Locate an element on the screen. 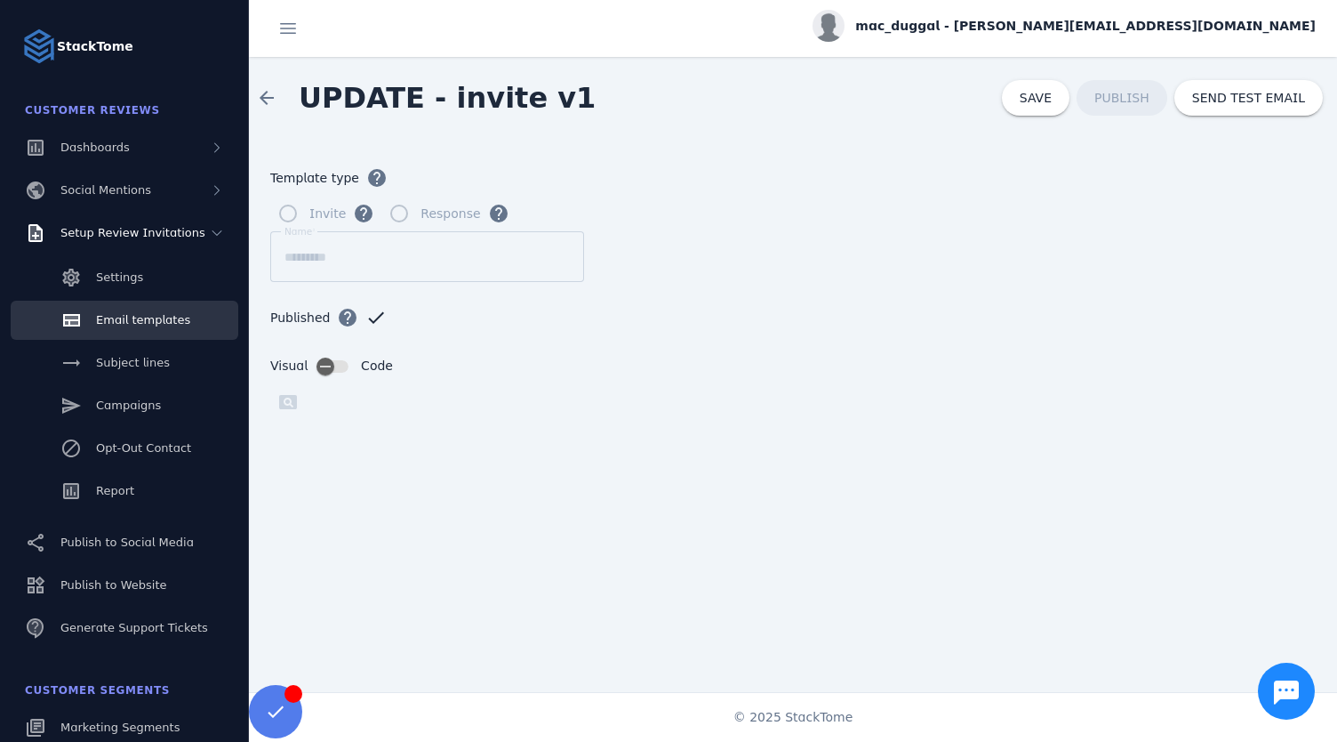 The width and height of the screenshot is (1337, 742). a: Email templates is located at coordinates (124, 320).